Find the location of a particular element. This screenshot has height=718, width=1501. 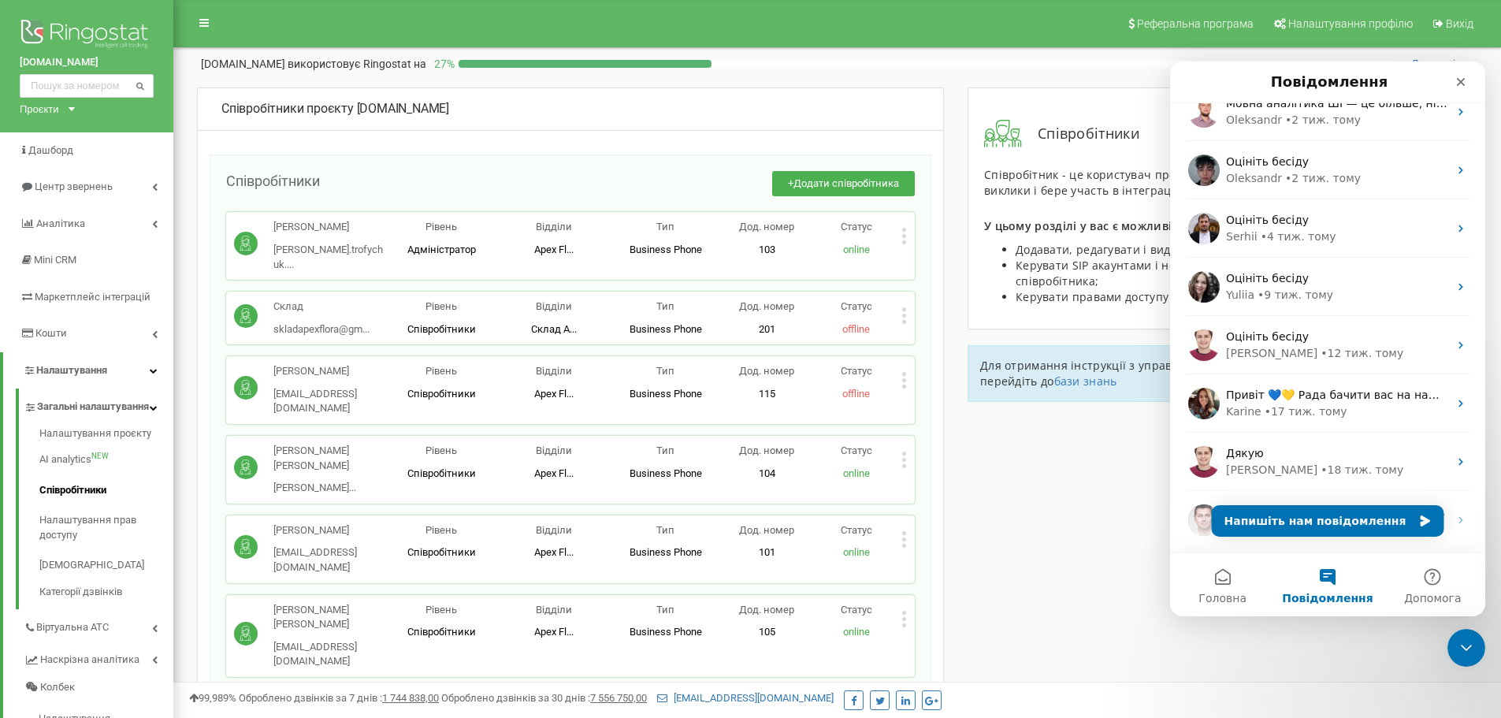

span: Для отримання інструкції з управління співробітниками проєкту перейдіть до is located at coordinates (1165, 373).